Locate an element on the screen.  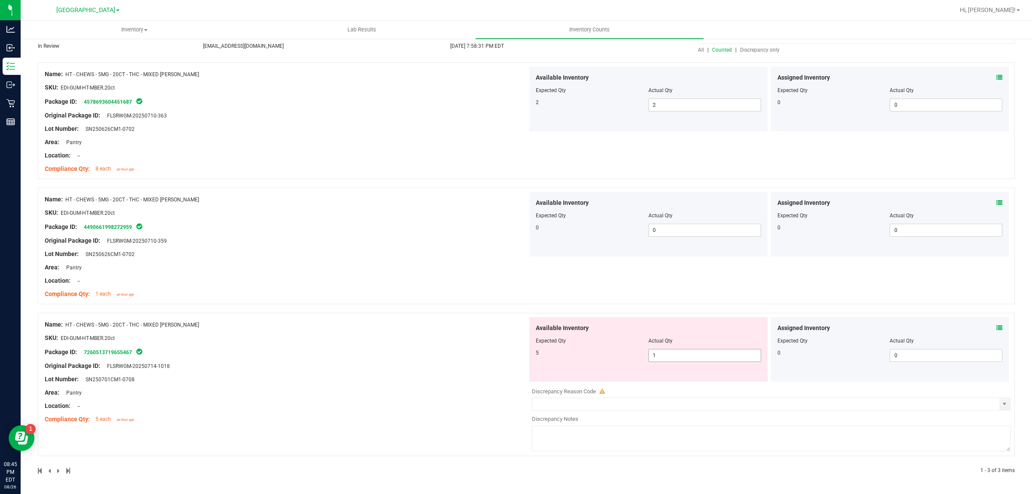
span: Discrepancy only is located at coordinates (760, 50).